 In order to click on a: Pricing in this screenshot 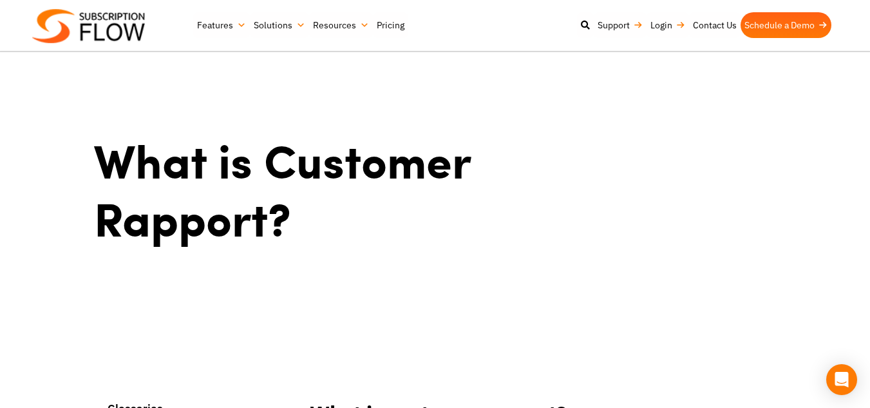, I will do `click(390, 25)`.